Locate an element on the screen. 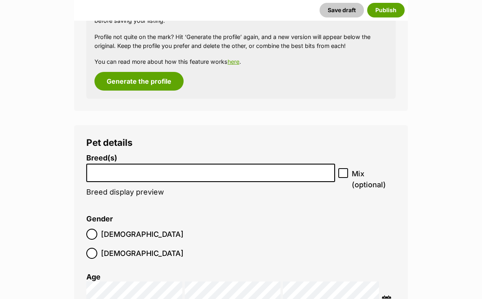 Image resolution: width=482 pixels, height=299 pixels. span: Pet details is located at coordinates (109, 142).